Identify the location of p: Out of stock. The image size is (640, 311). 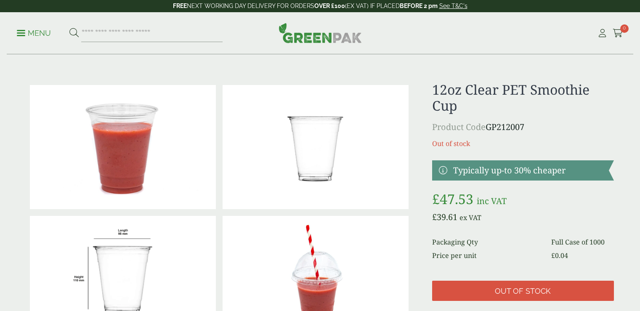
(522, 143).